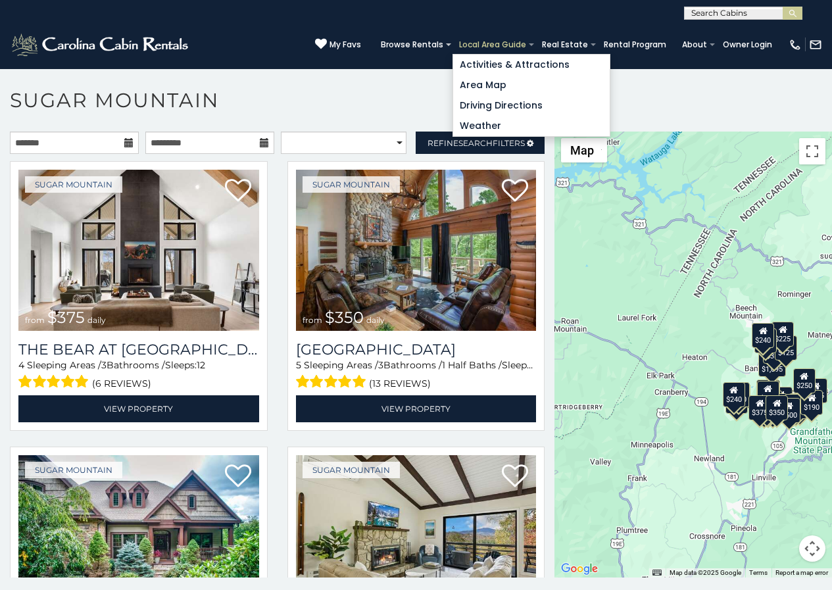 Image resolution: width=832 pixels, height=590 pixels. I want to click on div: $200, so click(782, 399).